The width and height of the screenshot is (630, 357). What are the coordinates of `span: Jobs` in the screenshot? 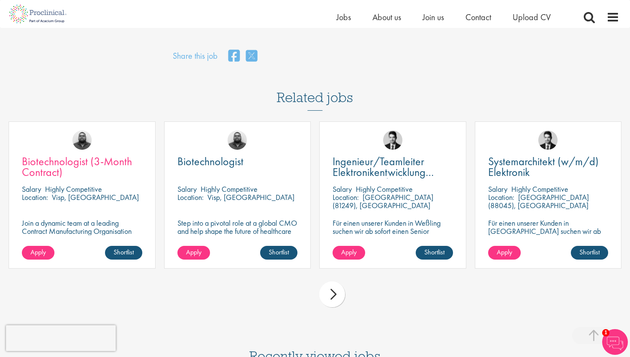 It's located at (344, 17).